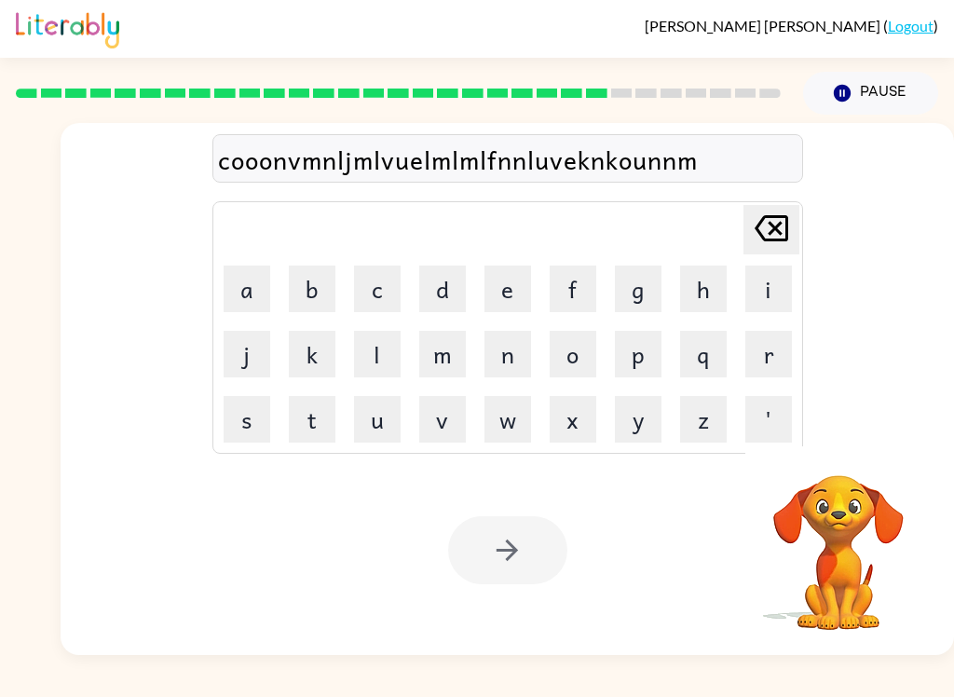 This screenshot has width=954, height=697. I want to click on div: cooonvmnljmlvuelmlmlfnnluveknkounnm, so click(508, 159).